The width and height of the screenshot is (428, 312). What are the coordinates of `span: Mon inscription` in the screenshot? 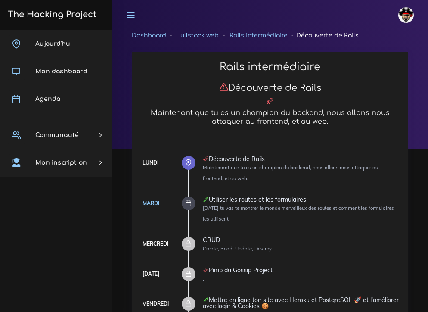 It's located at (61, 162).